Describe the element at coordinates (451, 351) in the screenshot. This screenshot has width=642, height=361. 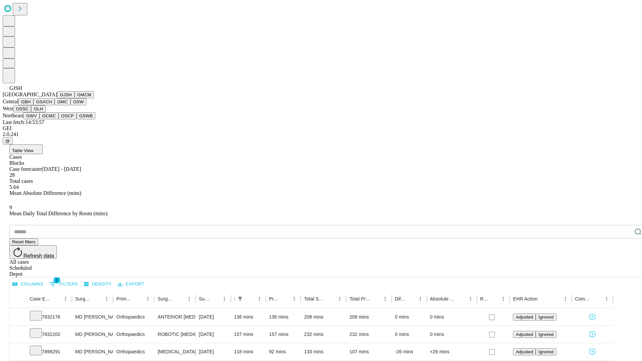
I see `div: +26 mins` at that location.